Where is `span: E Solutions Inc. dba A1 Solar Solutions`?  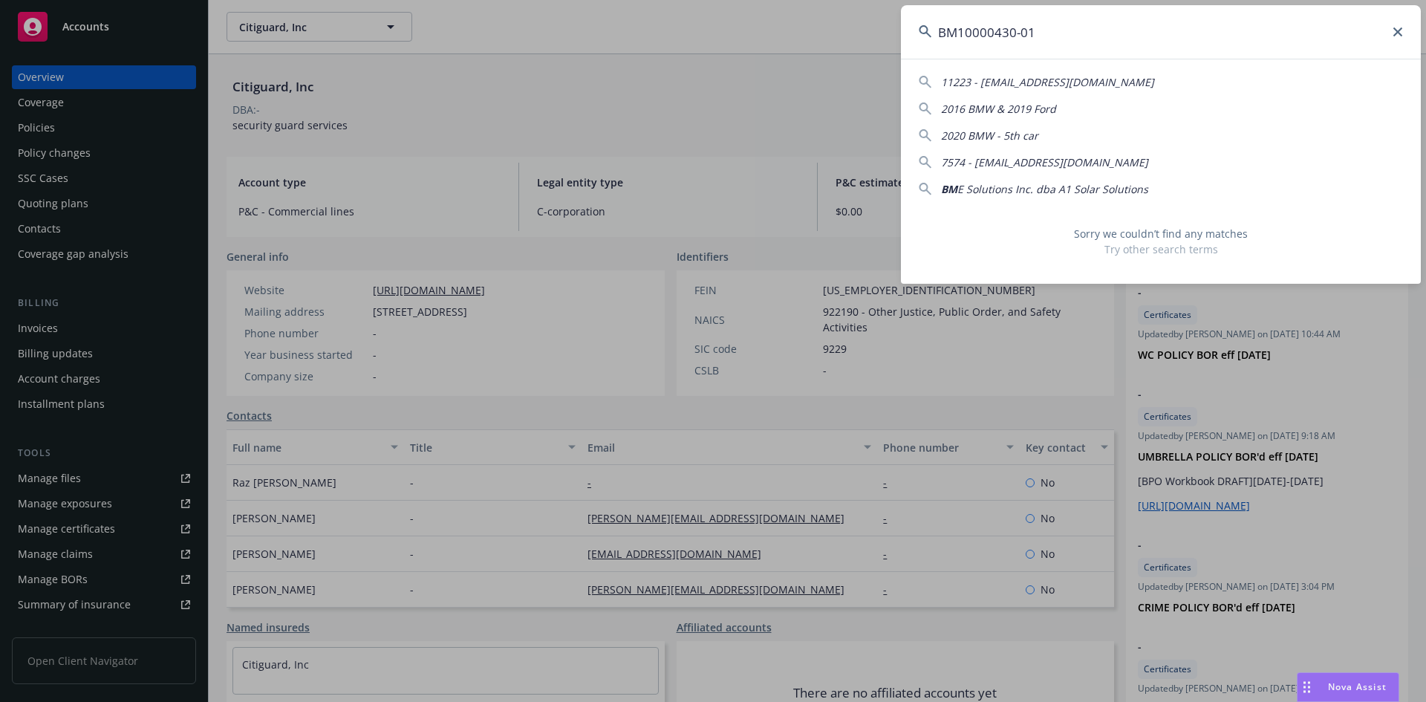
span: E Solutions Inc. dba A1 Solar Solutions is located at coordinates (1053, 189).